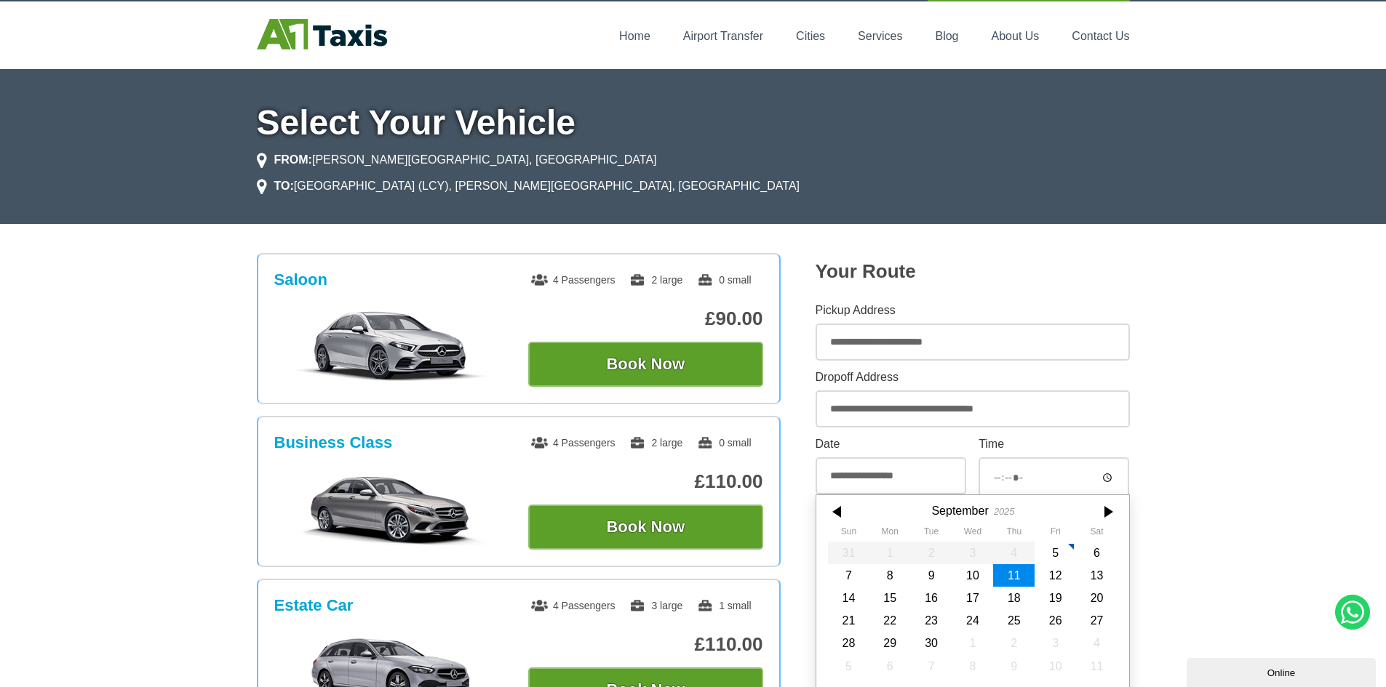  Describe the element at coordinates (1053, 444) in the screenshot. I see `label: Time` at that location.